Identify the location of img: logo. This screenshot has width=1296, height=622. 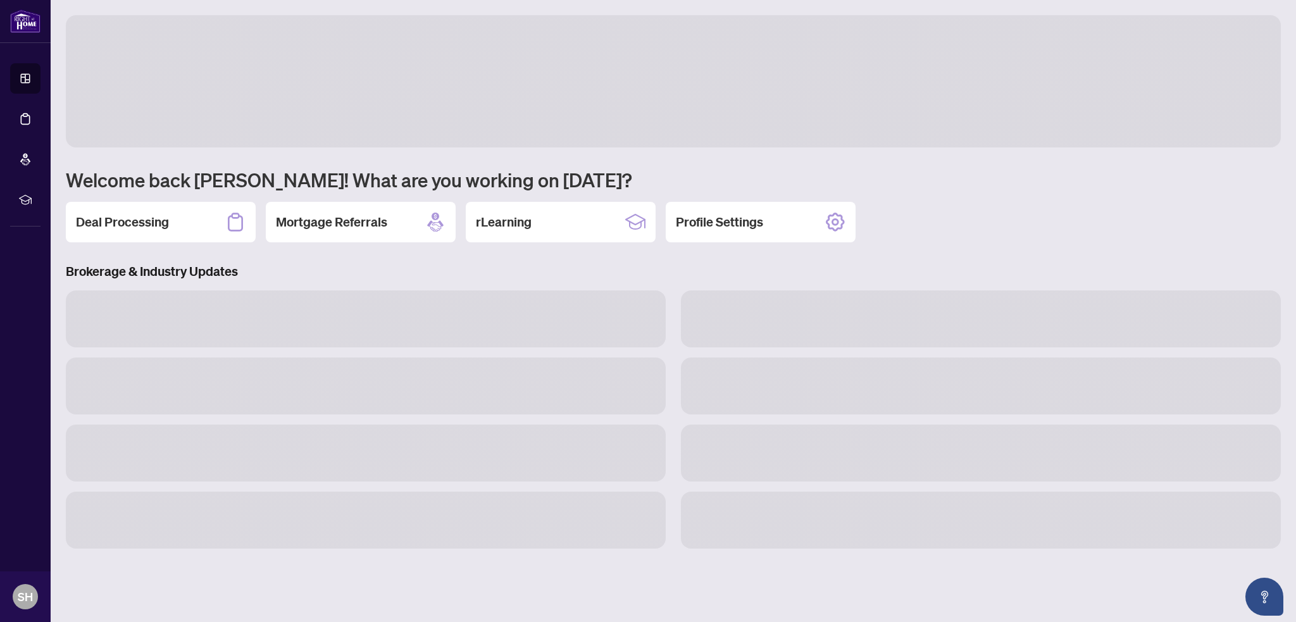
(25, 21).